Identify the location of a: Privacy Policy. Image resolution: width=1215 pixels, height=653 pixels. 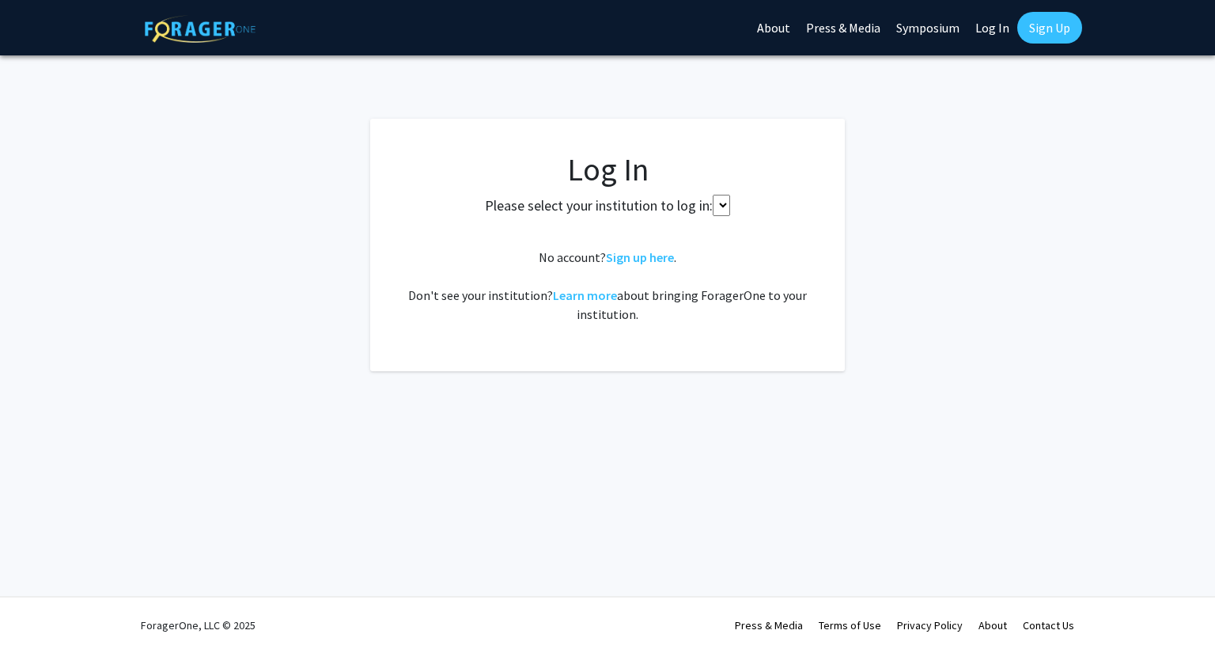
(930, 625).